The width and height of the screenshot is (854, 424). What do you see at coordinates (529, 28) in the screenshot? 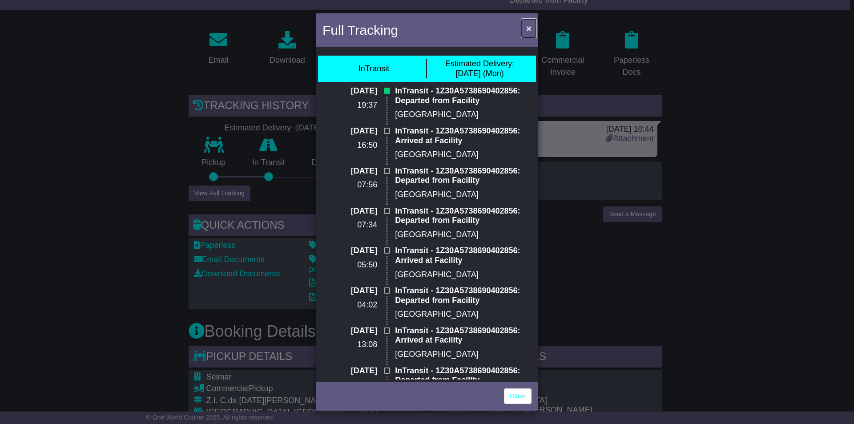
I see `button: Close` at bounding box center [529, 28].